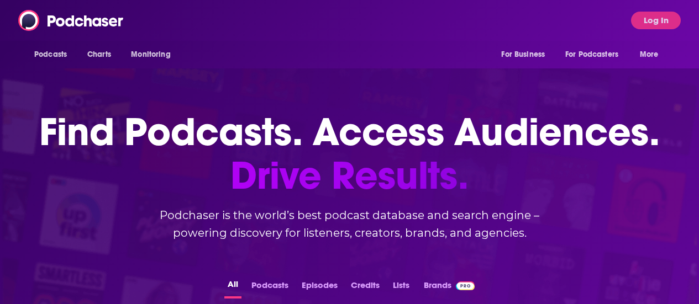 Image resolution: width=699 pixels, height=304 pixels. Describe the element at coordinates (656, 20) in the screenshot. I see `button: Log In` at that location.